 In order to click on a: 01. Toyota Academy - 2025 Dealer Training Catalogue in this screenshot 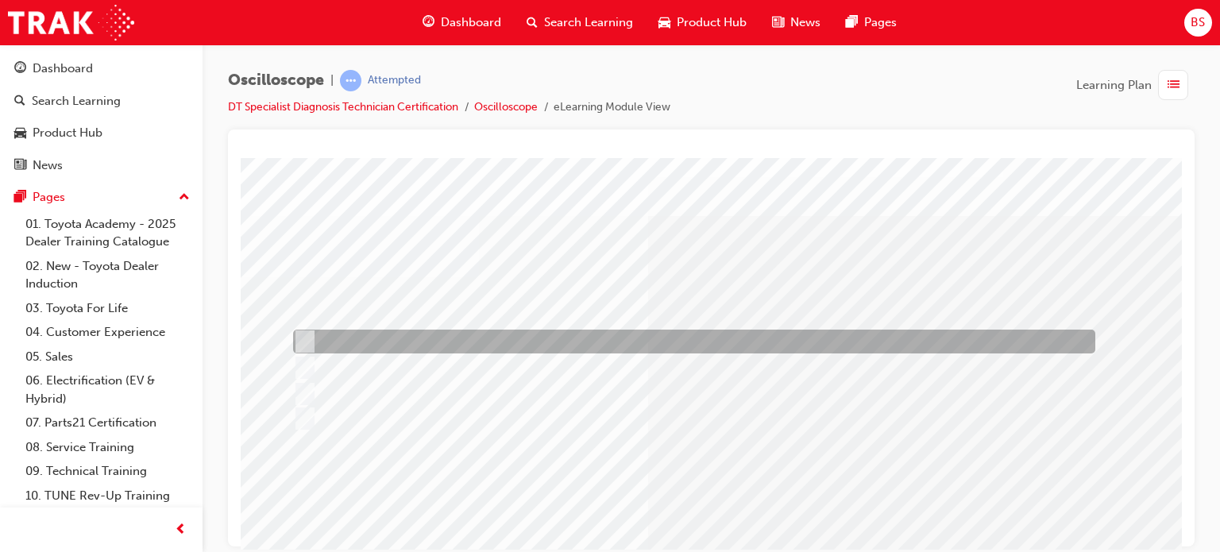, I will do `click(107, 233)`.